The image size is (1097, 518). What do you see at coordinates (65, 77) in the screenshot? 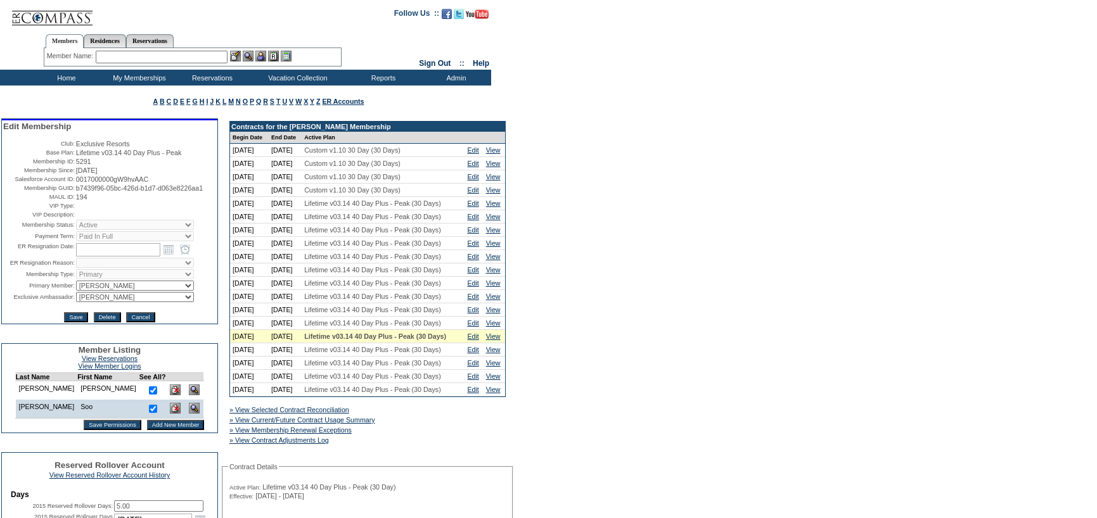
I see `td: Home` at bounding box center [65, 77].